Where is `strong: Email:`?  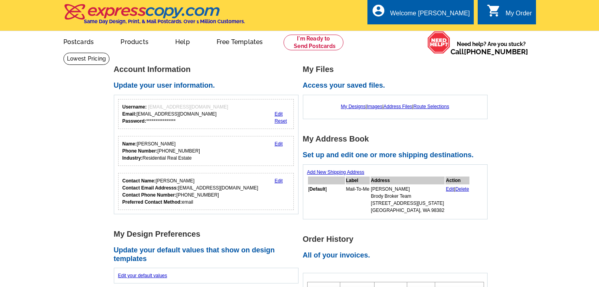 strong: Email: is located at coordinates (129, 114).